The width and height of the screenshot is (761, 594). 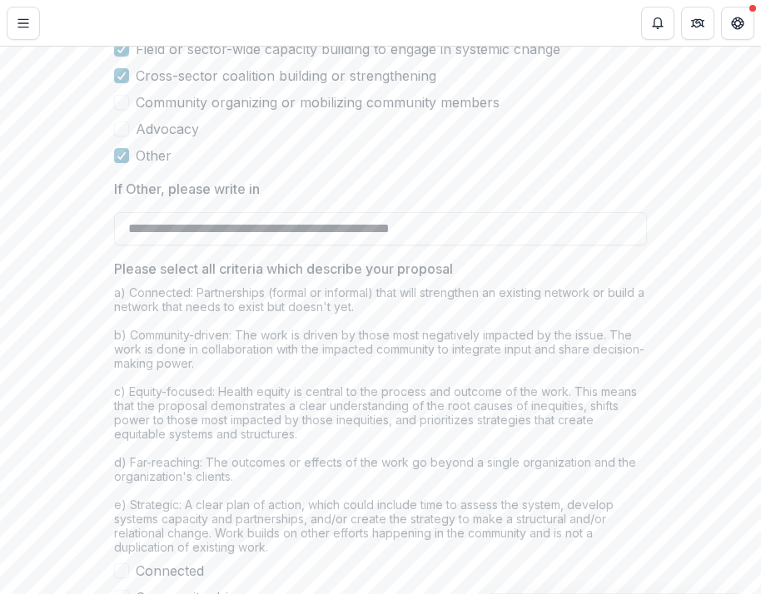 I want to click on button: Get Help, so click(x=737, y=23).